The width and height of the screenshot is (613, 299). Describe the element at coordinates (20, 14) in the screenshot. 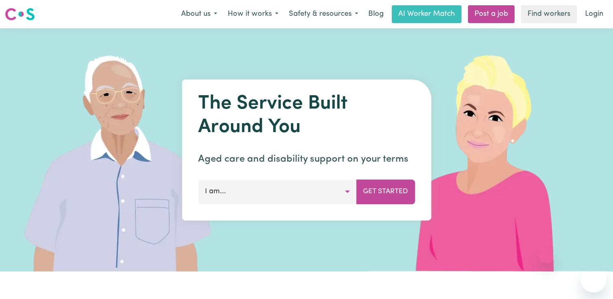

I see `img: Careseekers logo` at that location.